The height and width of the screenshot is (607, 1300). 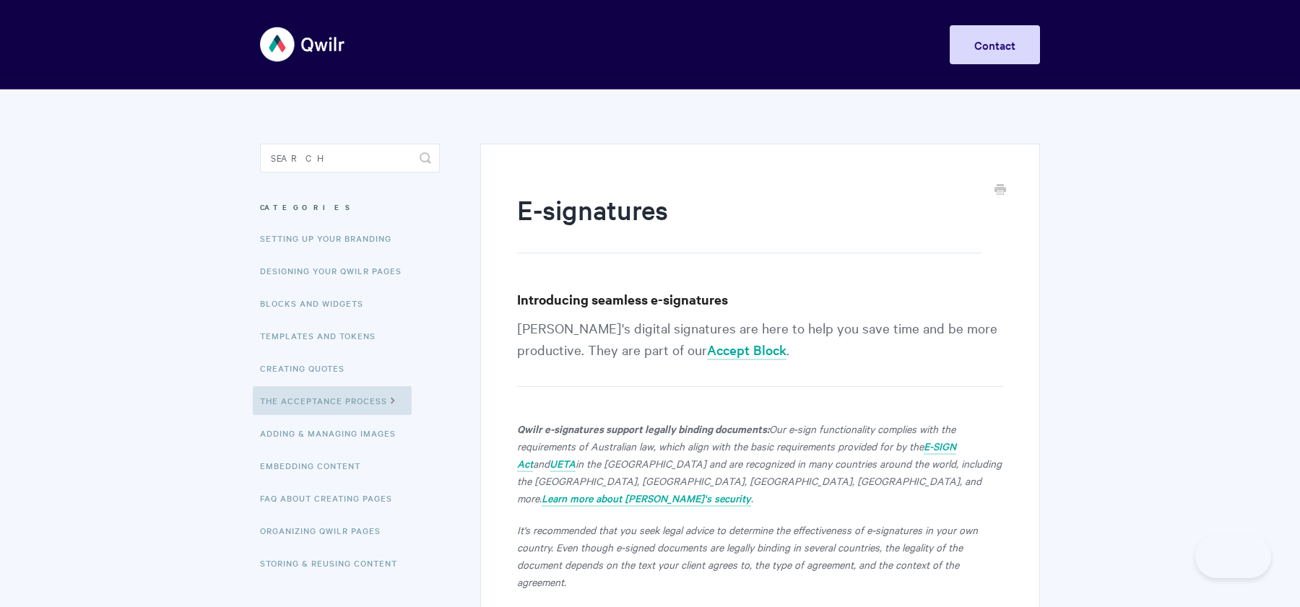 I want to click on em: It's recommended that you seek legal advice to determine the effectiveness of e-signatures in you..., so click(x=747, y=556).